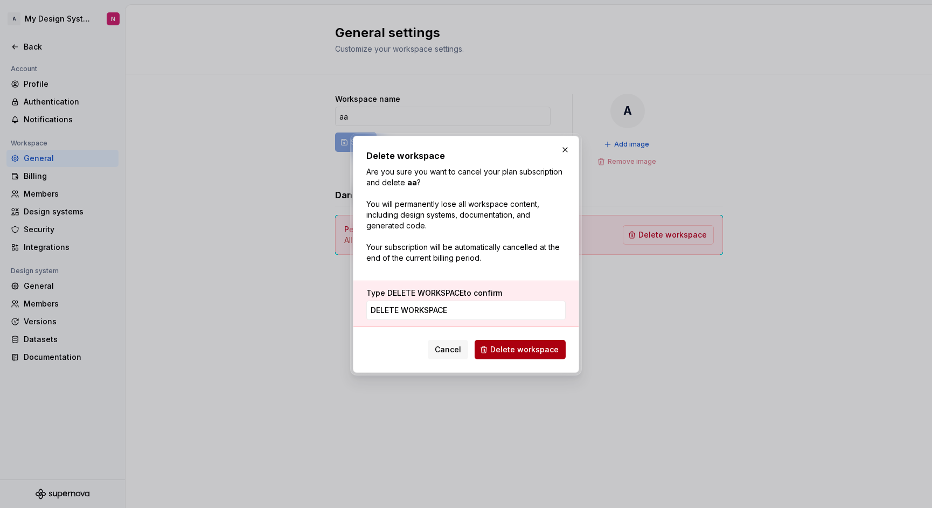 This screenshot has width=932, height=508. What do you see at coordinates (448, 350) in the screenshot?
I see `span: Cancel` at bounding box center [448, 350].